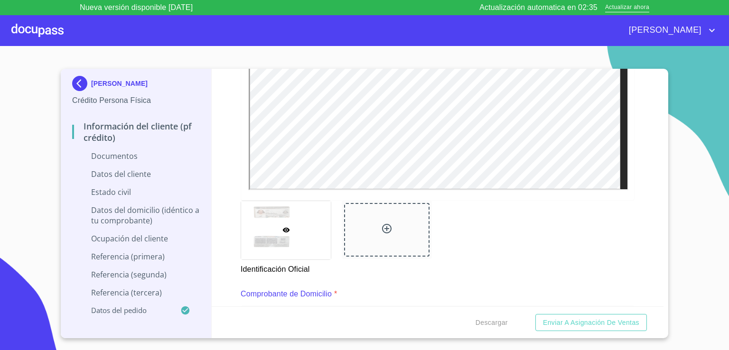 The image size is (729, 350). I want to click on button: Enviar a Asignación de Ventas, so click(591, 323).